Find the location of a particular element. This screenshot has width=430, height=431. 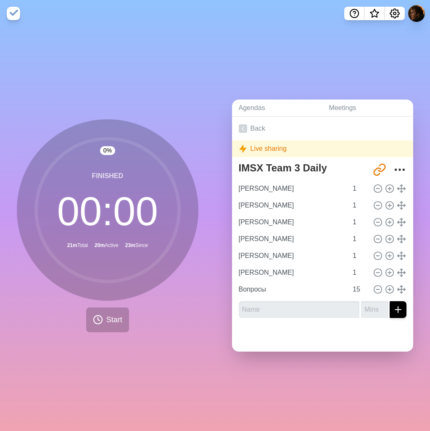

button: Help is located at coordinates (354, 13).